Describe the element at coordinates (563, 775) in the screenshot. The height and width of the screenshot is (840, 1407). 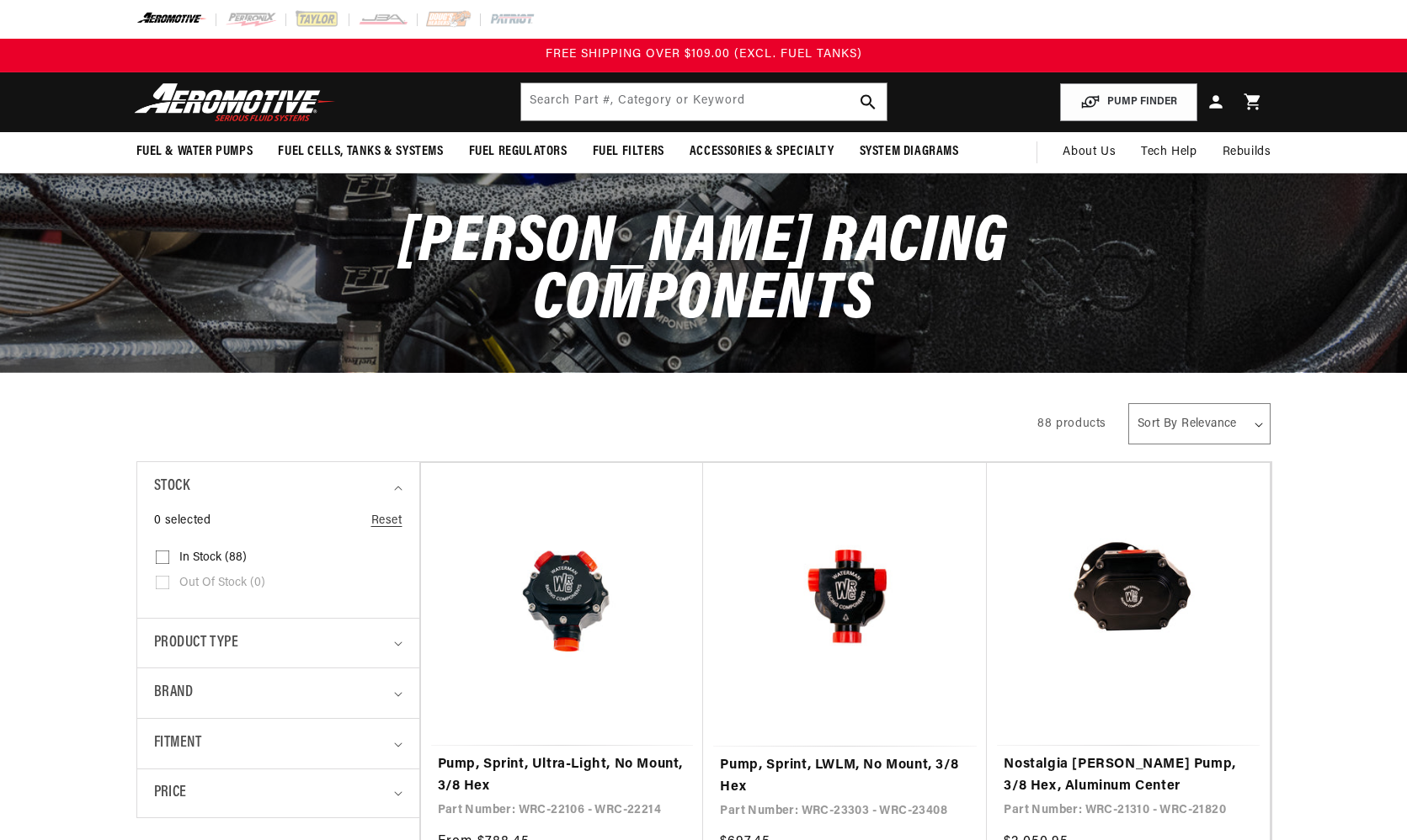
I see `a: Pump, Sprint, Ultra-Light, No Mount, 3/8 Hex` at that location.